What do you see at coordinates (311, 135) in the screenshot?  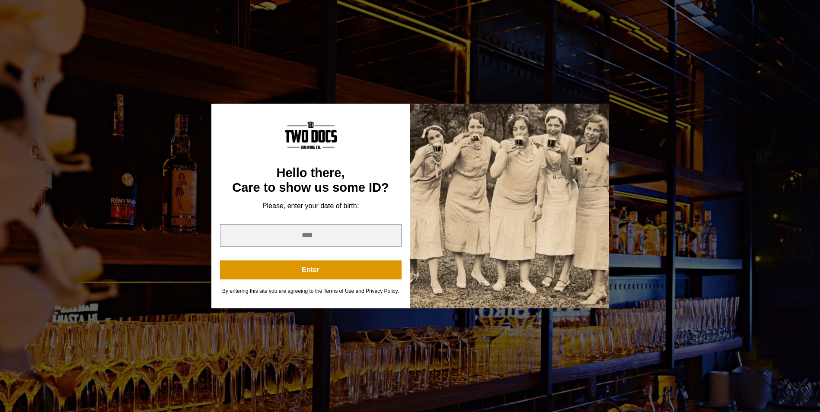 I see `img: Content Logo` at bounding box center [311, 135].